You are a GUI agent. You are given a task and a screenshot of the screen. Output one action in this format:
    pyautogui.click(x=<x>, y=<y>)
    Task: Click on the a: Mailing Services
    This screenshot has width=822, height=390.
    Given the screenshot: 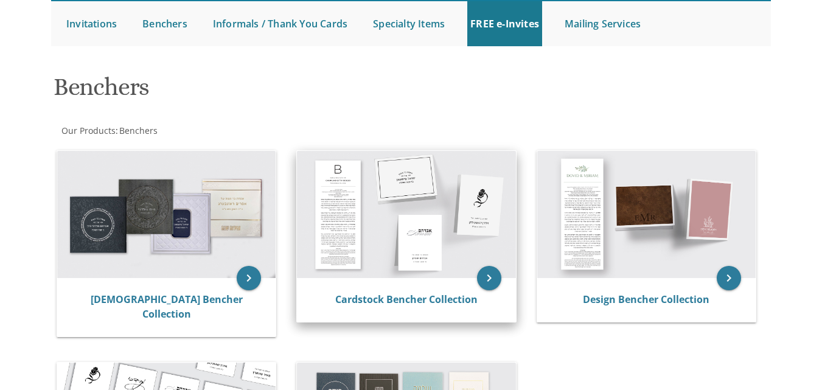 What is the action you would take?
    pyautogui.click(x=602, y=24)
    